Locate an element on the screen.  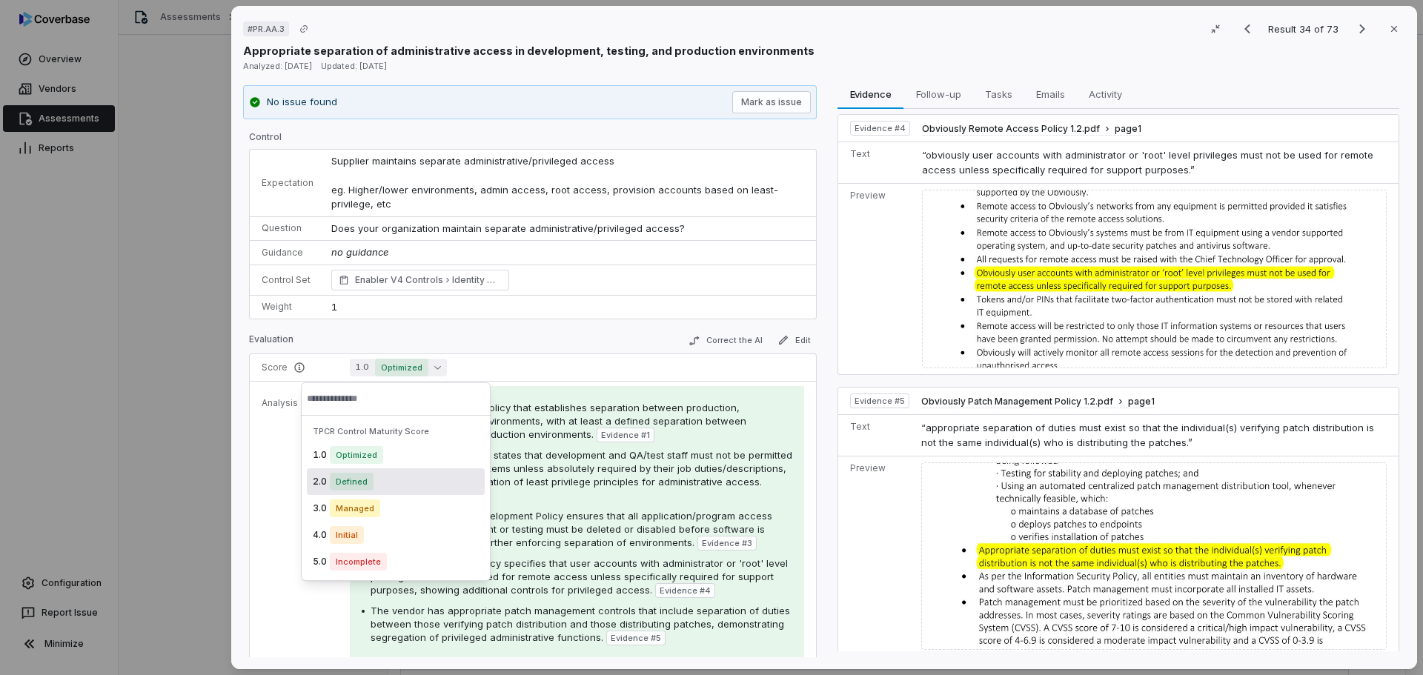
span: Enabler V4 Controls Identity Management, Authentication, and Access Control is located at coordinates (428, 280).